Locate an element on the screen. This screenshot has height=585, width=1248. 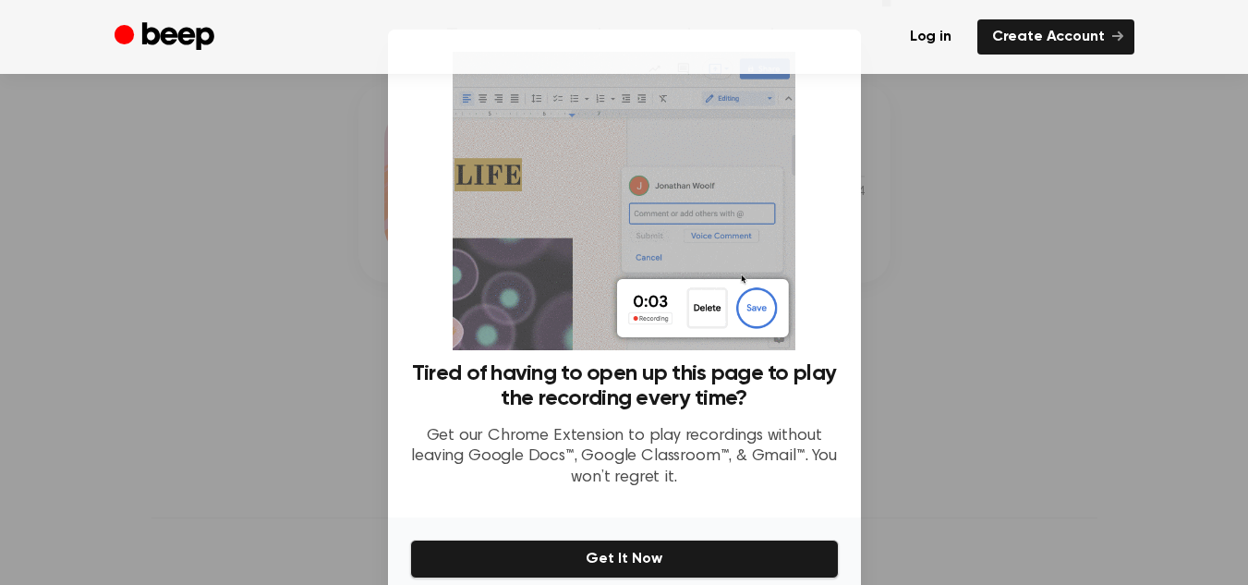
a: Beep is located at coordinates (166, 37).